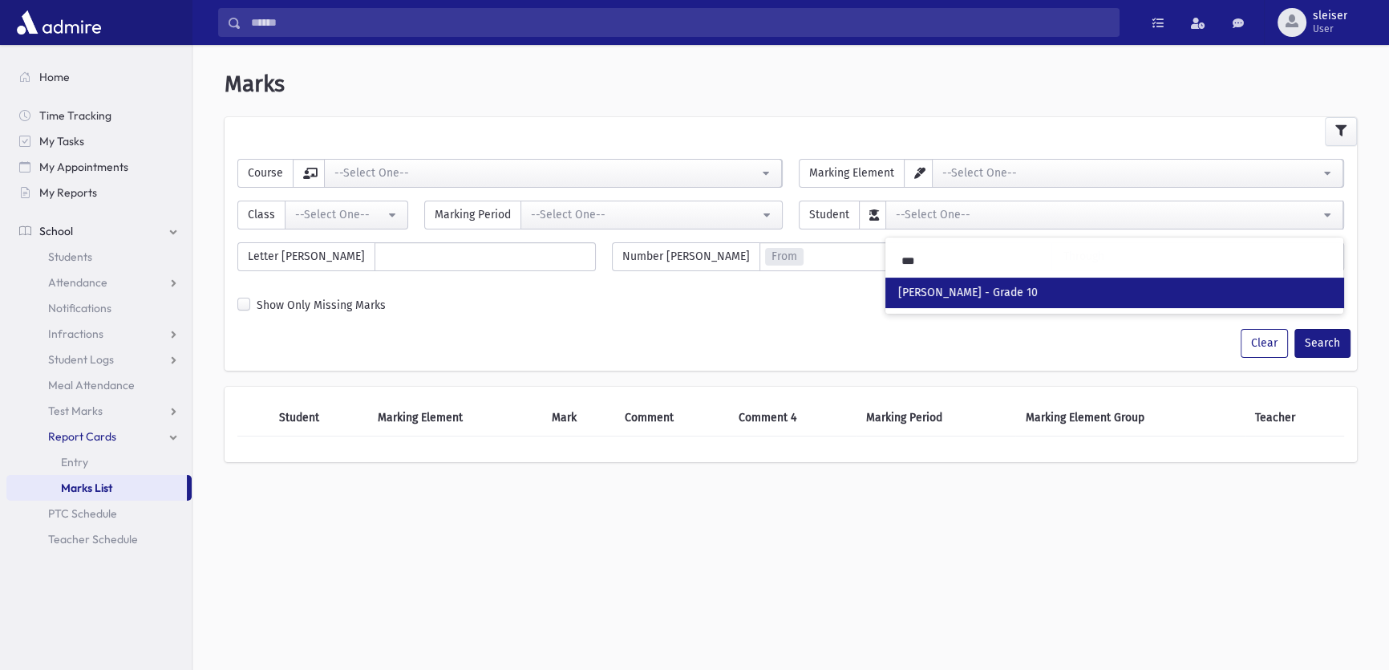 This screenshot has width=1389, height=670. What do you see at coordinates (265, 173) in the screenshot?
I see `span: Course` at bounding box center [265, 173].